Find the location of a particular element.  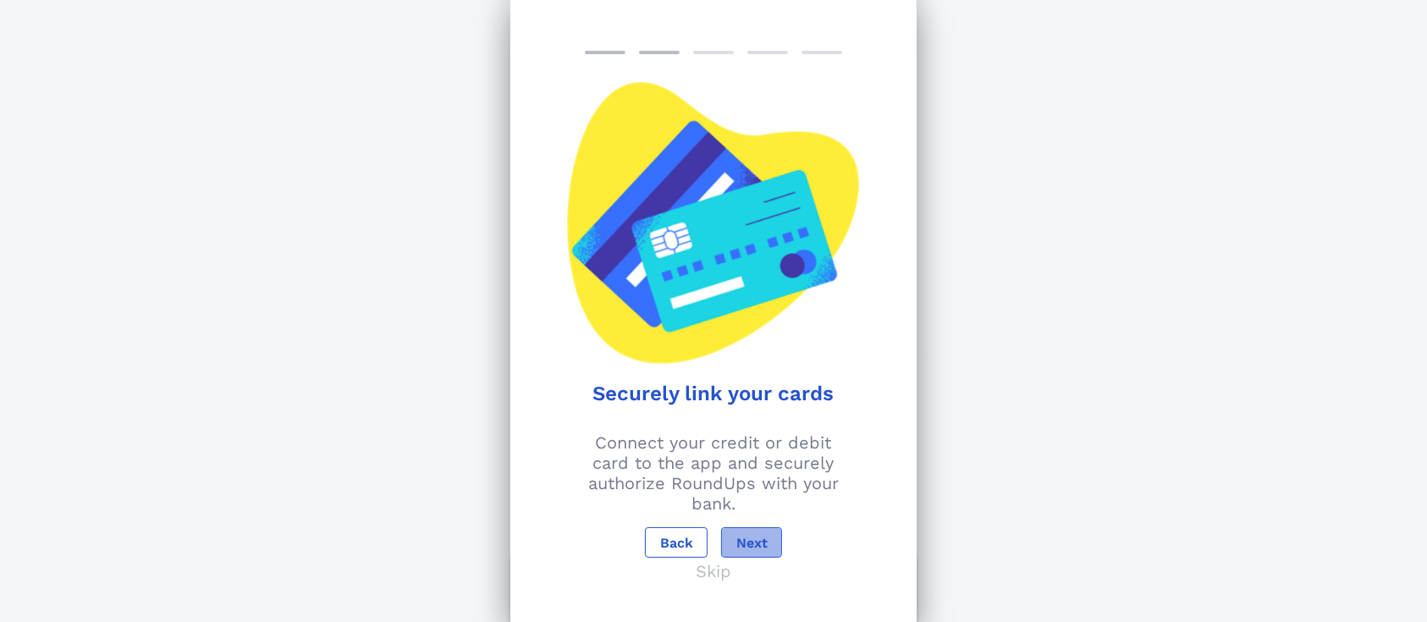

p: Connect your credit or debit card to the app and securely authorize RoundUps with your bank. is located at coordinates (713, 473).